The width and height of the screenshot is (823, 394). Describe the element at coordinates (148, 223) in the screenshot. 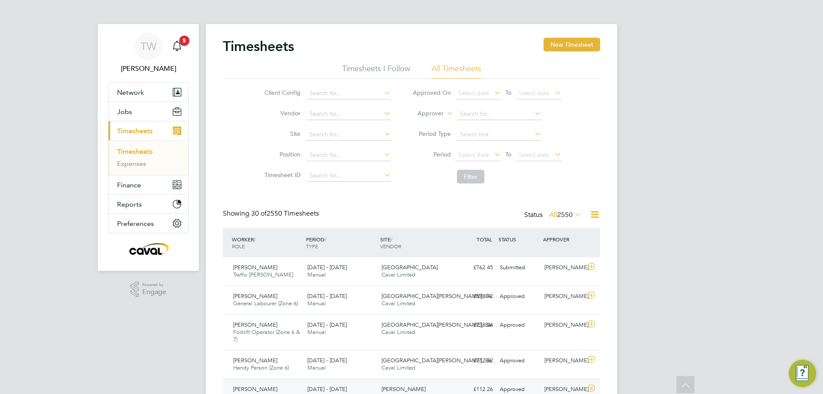

I see `button: Preferences` at that location.